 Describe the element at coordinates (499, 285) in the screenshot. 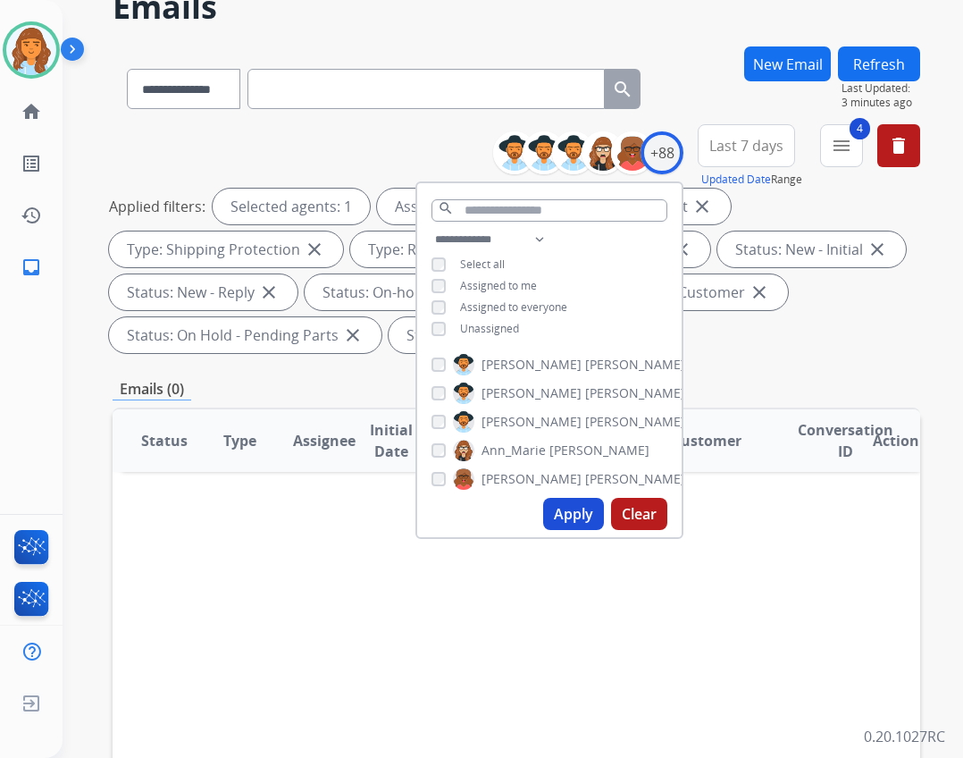

I see `span: Assigned to me` at that location.